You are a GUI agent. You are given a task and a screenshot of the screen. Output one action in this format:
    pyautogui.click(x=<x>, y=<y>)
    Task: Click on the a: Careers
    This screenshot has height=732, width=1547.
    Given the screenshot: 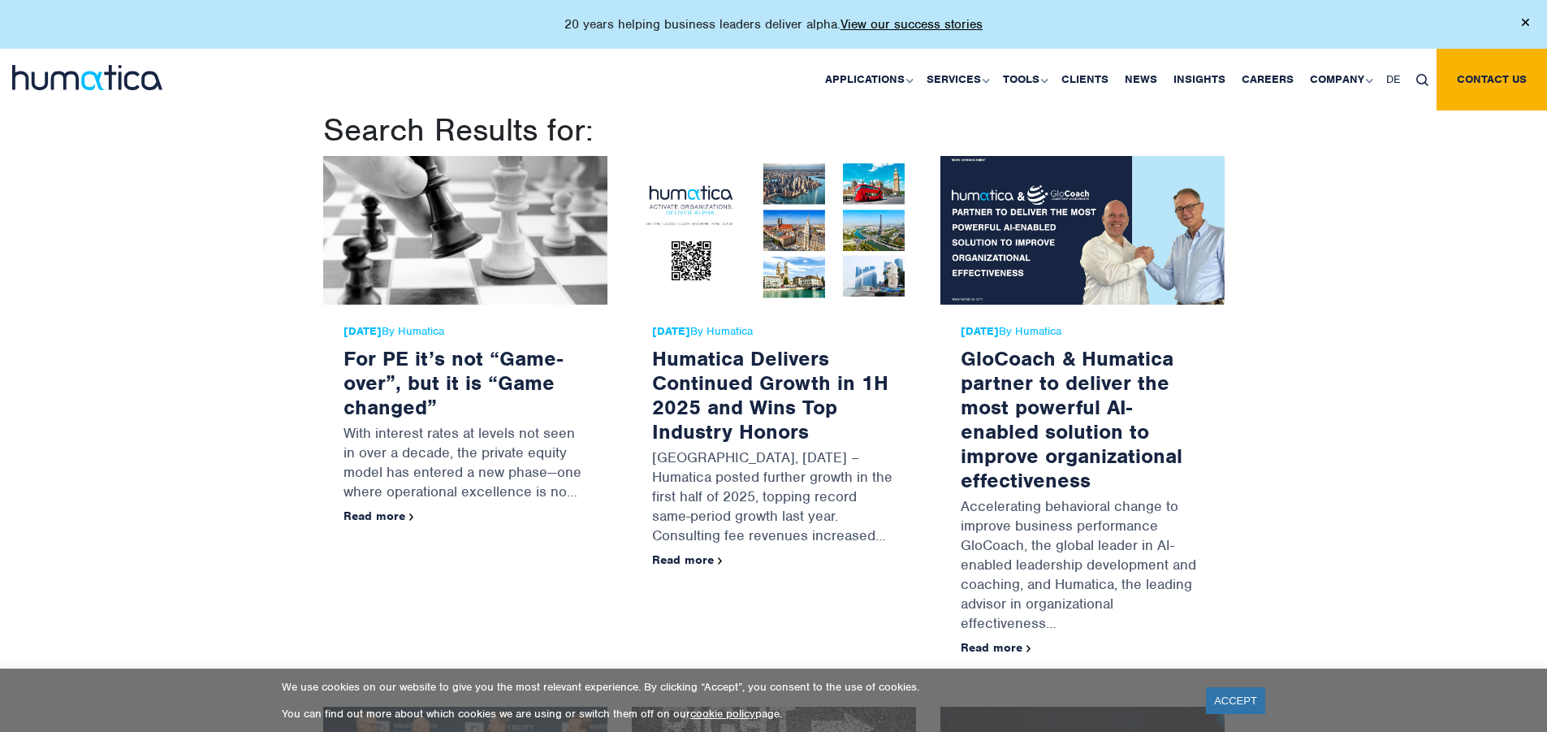 What is the action you would take?
    pyautogui.click(x=1268, y=80)
    